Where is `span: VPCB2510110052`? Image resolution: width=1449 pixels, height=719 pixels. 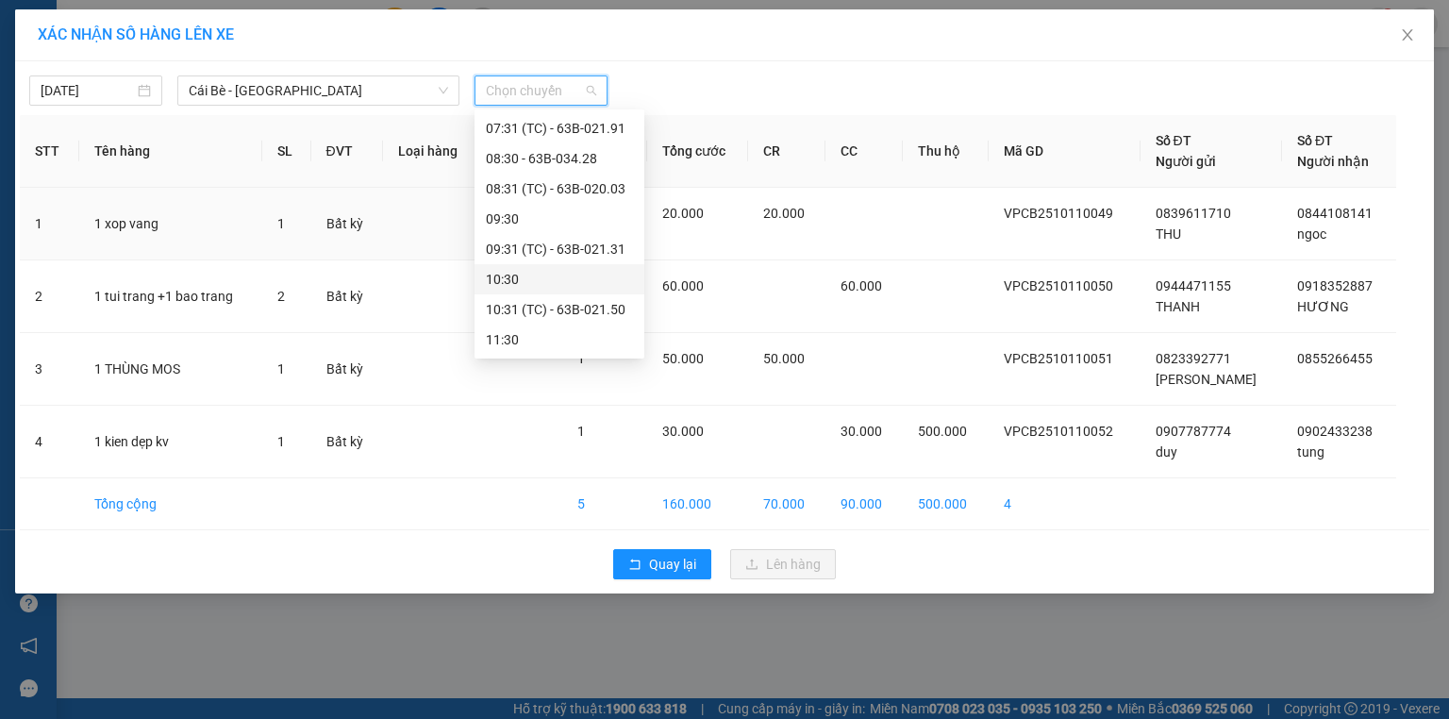
span: VPCB2510110052 is located at coordinates (1059, 431).